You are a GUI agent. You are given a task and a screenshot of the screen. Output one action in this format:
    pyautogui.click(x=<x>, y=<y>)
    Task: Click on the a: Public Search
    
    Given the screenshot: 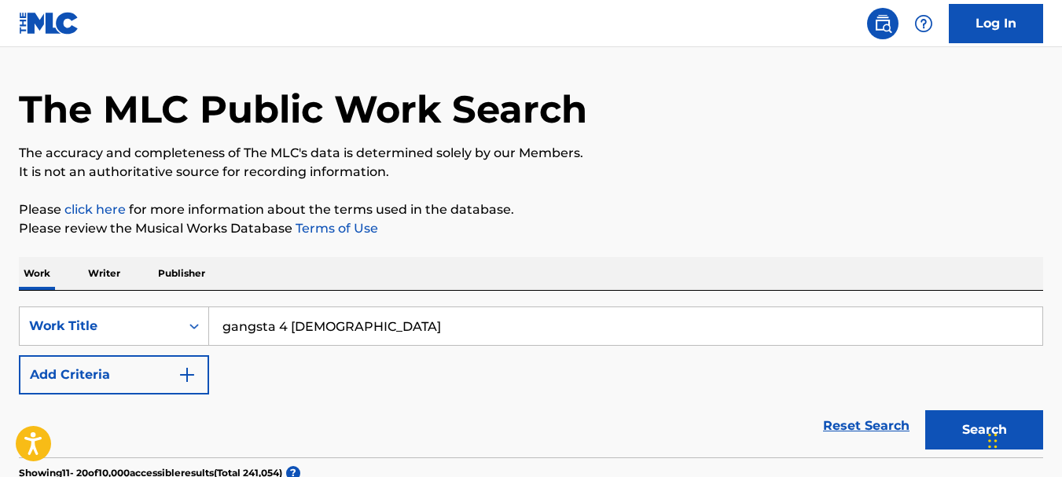 What is the action you would take?
    pyautogui.click(x=883, y=24)
    